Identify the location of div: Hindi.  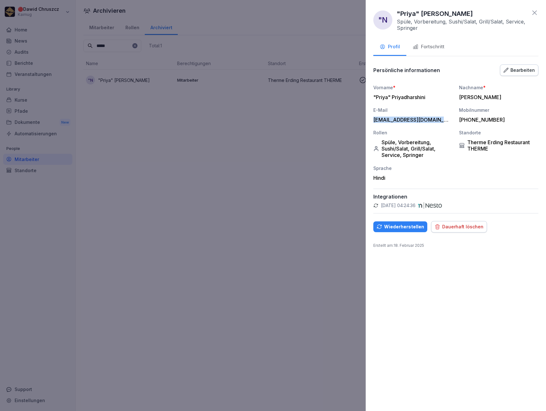
(413, 178).